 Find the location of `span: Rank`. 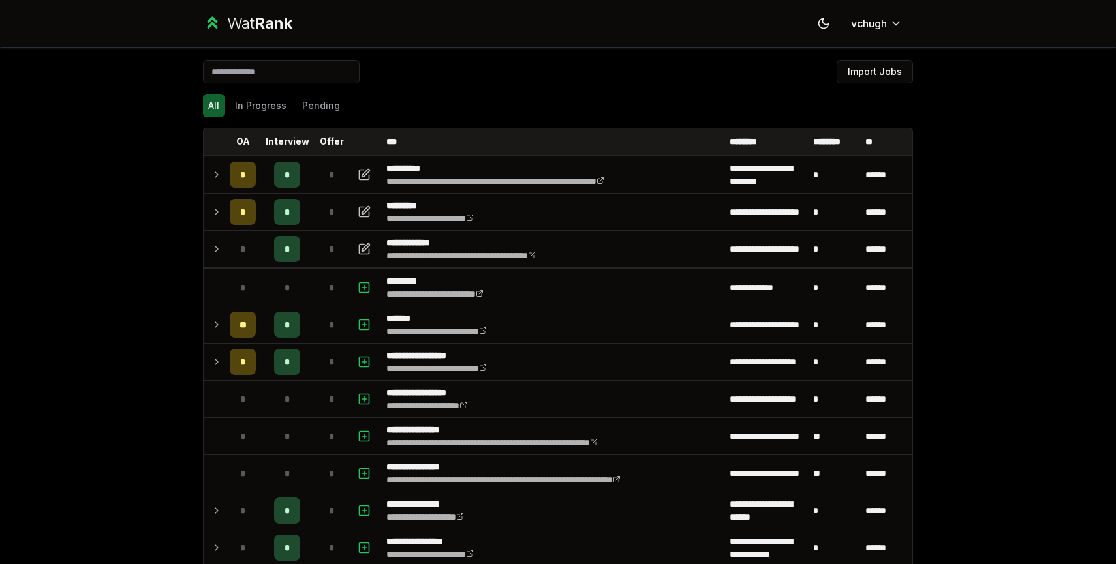

span: Rank is located at coordinates (273, 23).